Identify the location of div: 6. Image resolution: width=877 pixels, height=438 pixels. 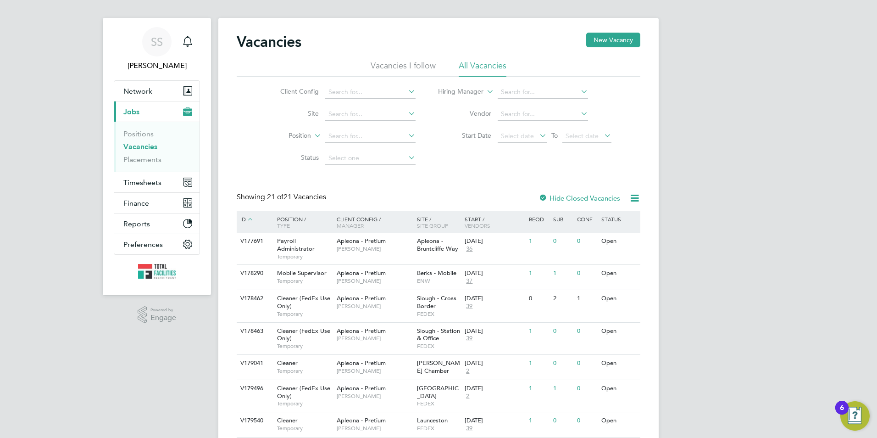
(842, 413).